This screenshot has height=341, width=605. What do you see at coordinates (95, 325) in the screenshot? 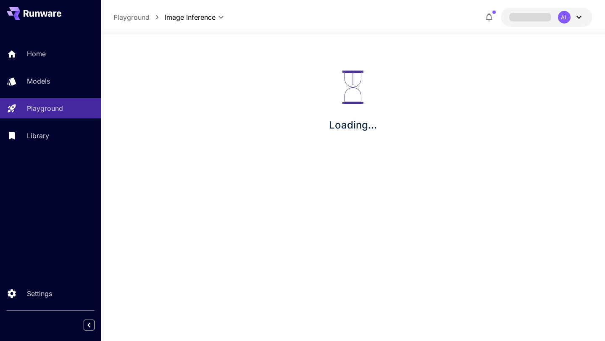
I see `div: Collapse sidebar` at bounding box center [95, 325].